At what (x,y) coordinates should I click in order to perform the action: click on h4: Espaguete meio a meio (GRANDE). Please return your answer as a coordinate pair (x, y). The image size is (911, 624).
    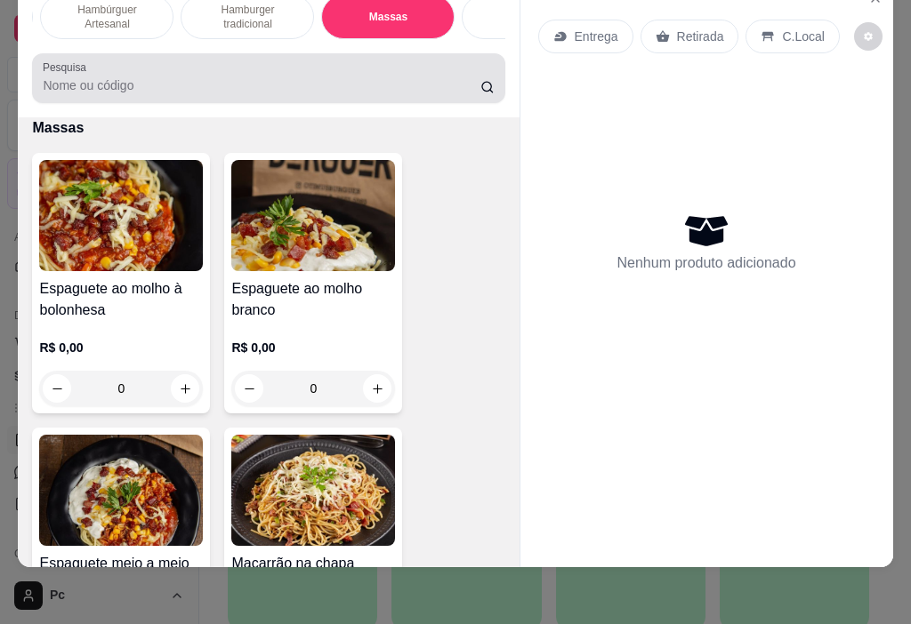
    Looking at the image, I should click on (121, 575).